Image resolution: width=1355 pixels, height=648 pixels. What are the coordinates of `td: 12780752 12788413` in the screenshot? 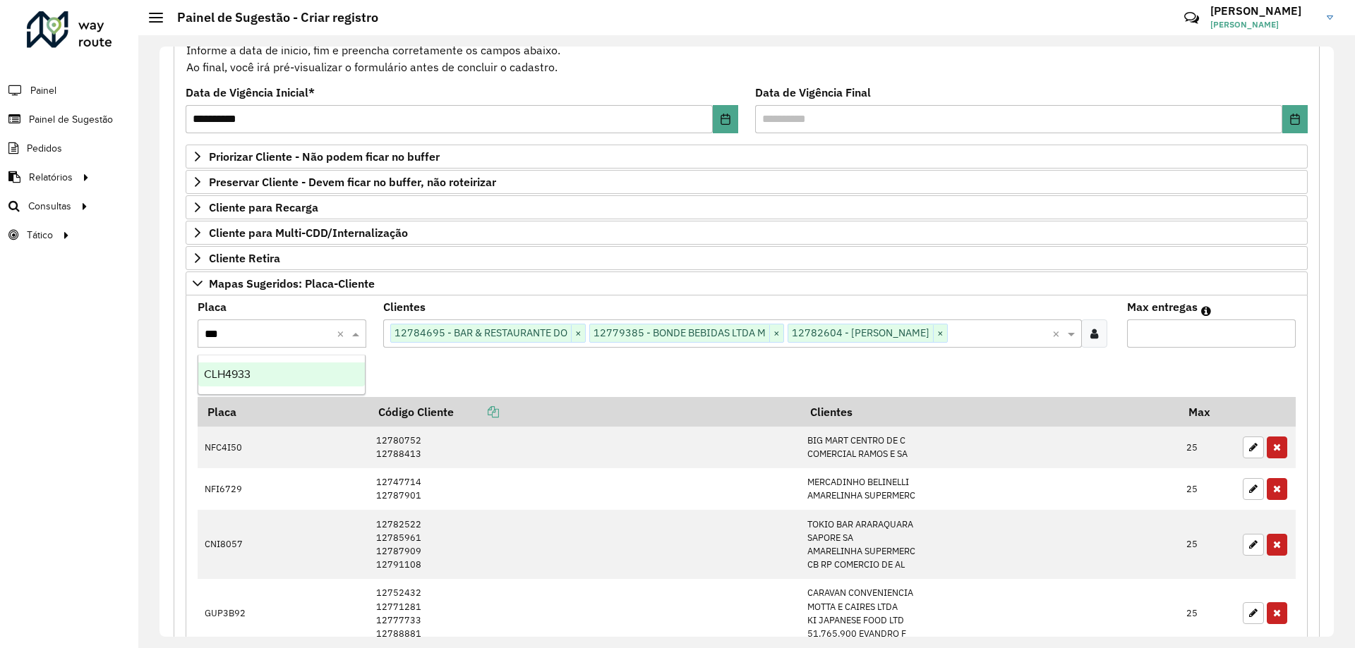 It's located at (584, 447).